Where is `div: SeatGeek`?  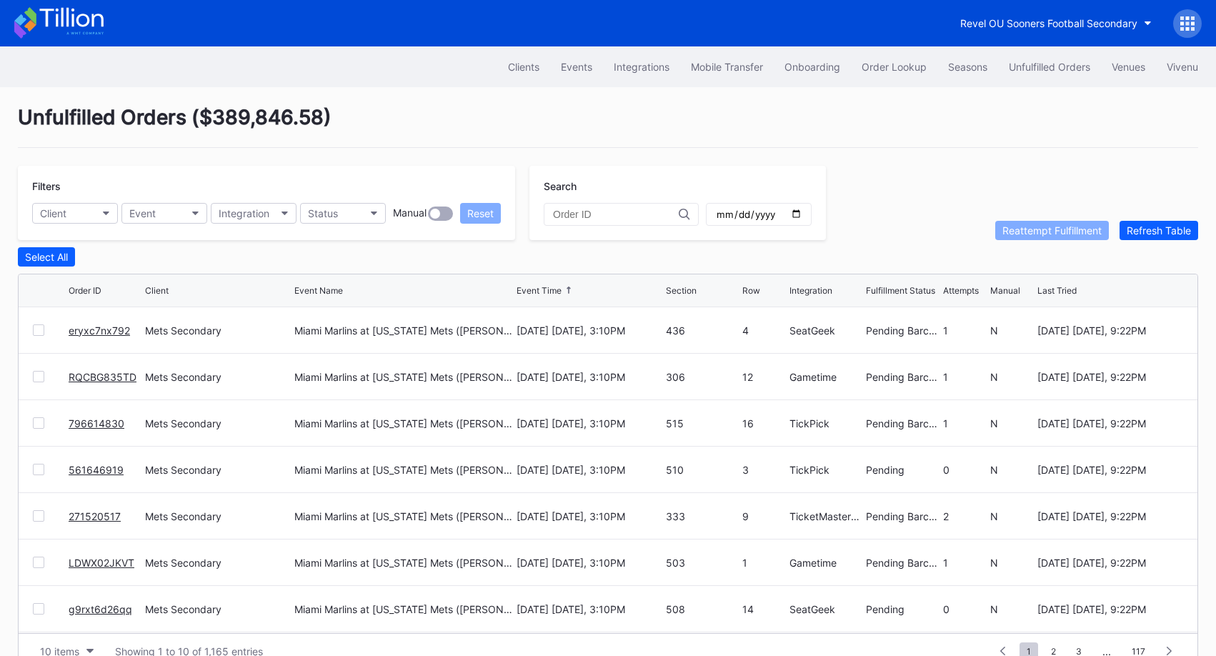
div: SeatGeek is located at coordinates (826, 330).